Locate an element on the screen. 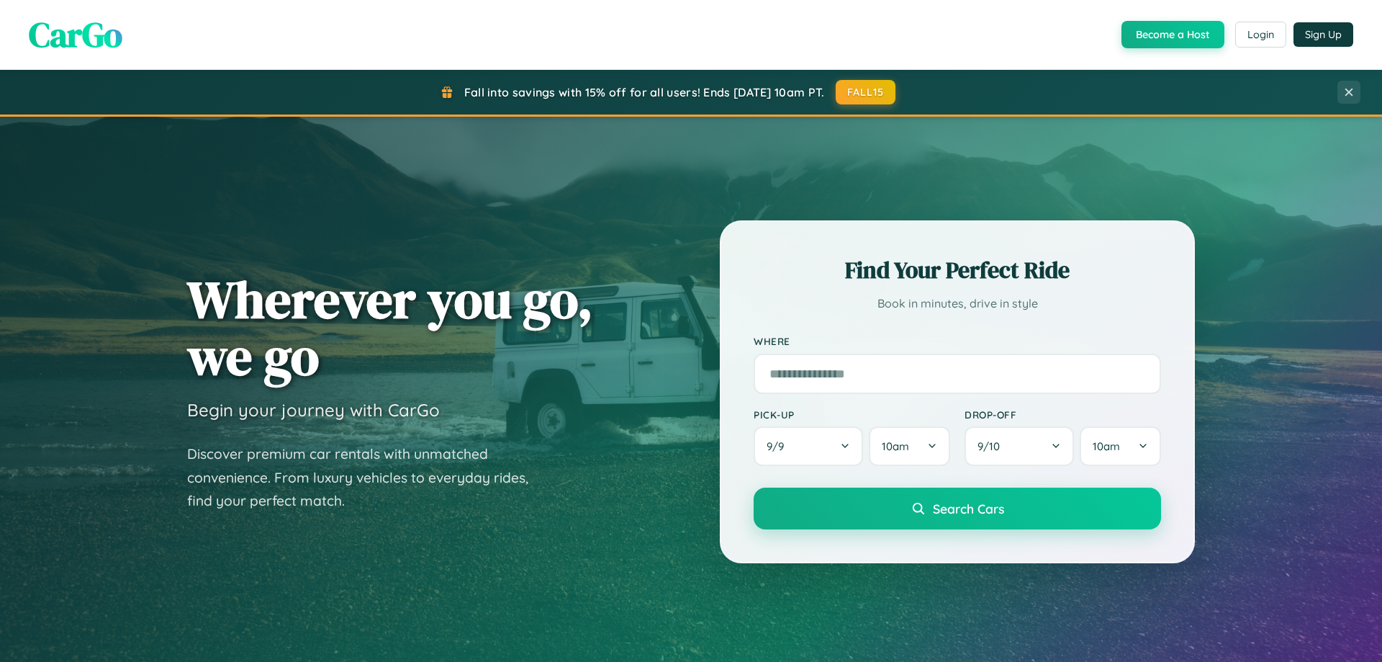  span: 9 / 9 is located at coordinates (779, 446).